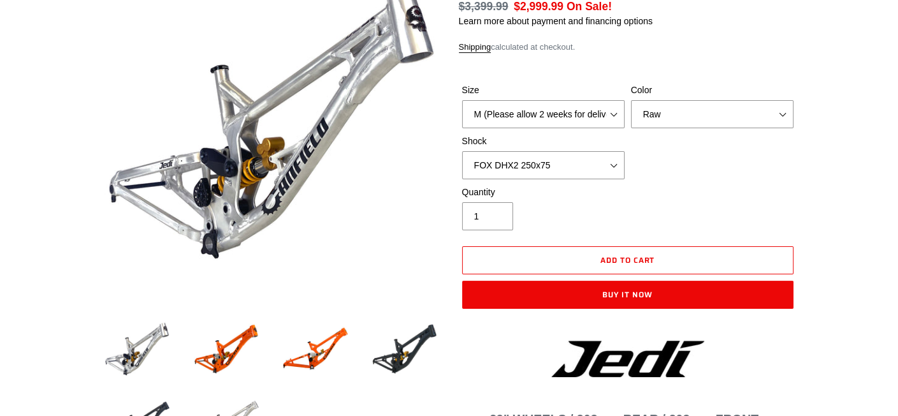 This screenshot has width=898, height=416. What do you see at coordinates (628, 260) in the screenshot?
I see `button: Add to cart` at bounding box center [628, 260].